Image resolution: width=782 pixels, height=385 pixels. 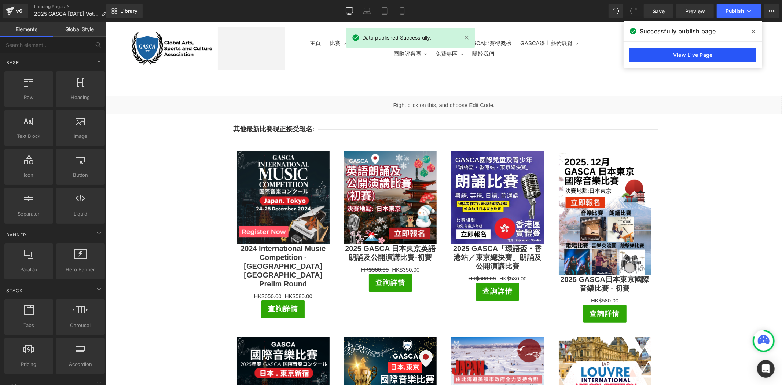 I want to click on a: Tablet, so click(x=385, y=11).